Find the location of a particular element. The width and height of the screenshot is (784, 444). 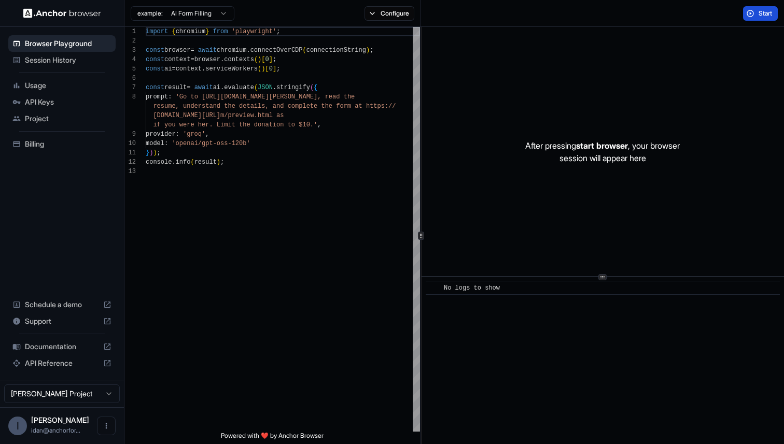

span: 'playwright' is located at coordinates (254, 32).